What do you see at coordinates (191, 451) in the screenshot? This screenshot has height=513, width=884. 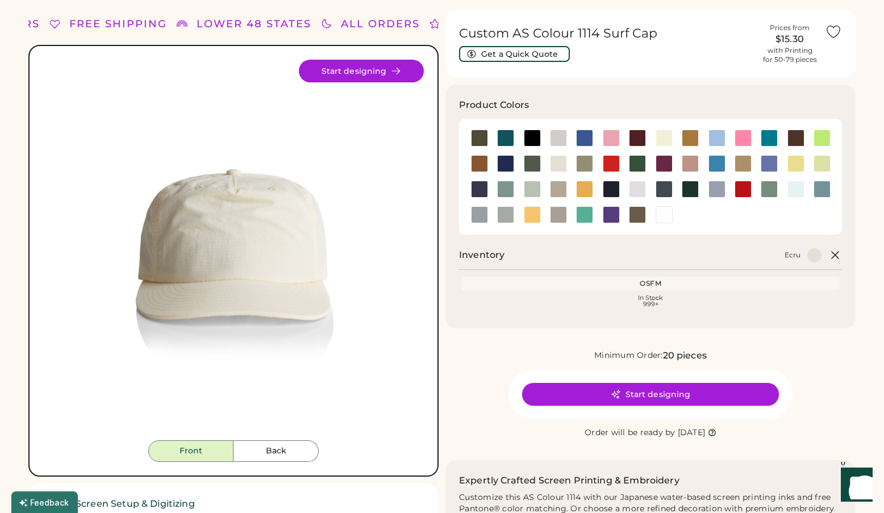 I see `button: Front` at bounding box center [191, 451].